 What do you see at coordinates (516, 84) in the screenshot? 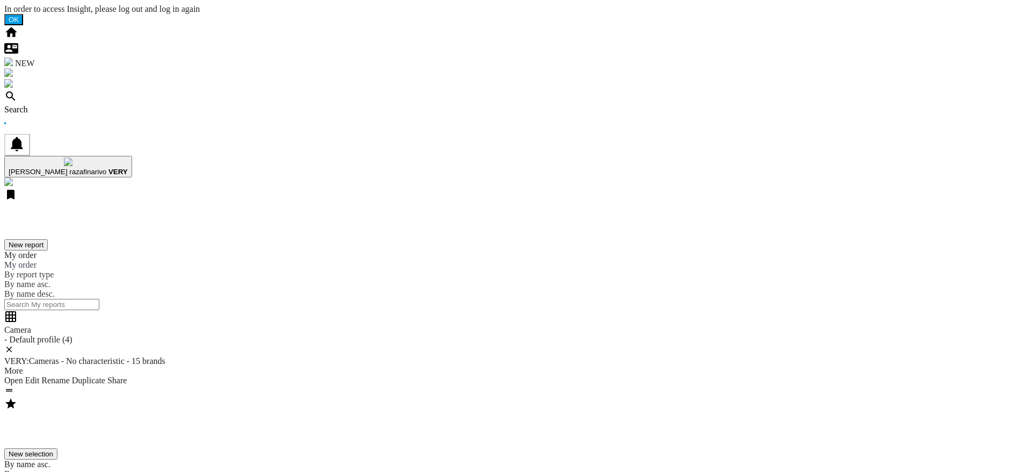
I see `div: Access to Chanel Cosmetic` at bounding box center [516, 84].